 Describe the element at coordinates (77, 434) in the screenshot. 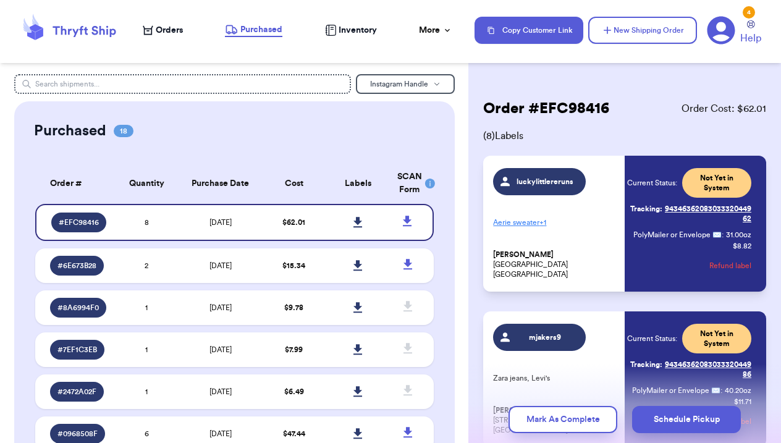

I see `span: # 0968508F` at that location.